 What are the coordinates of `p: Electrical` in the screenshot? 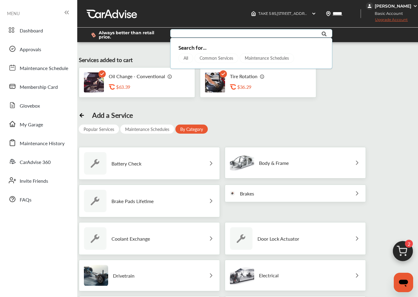 It's located at (269, 275).